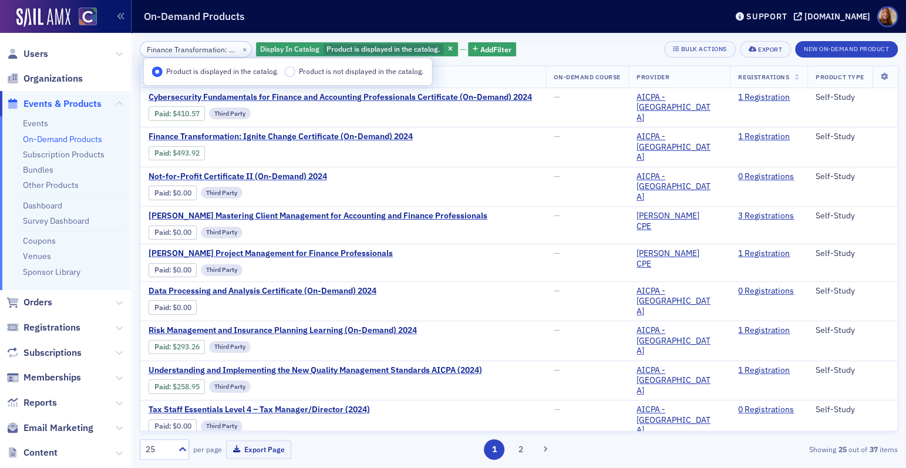  What do you see at coordinates (38, 302) in the screenshot?
I see `span: Orders` at bounding box center [38, 302].